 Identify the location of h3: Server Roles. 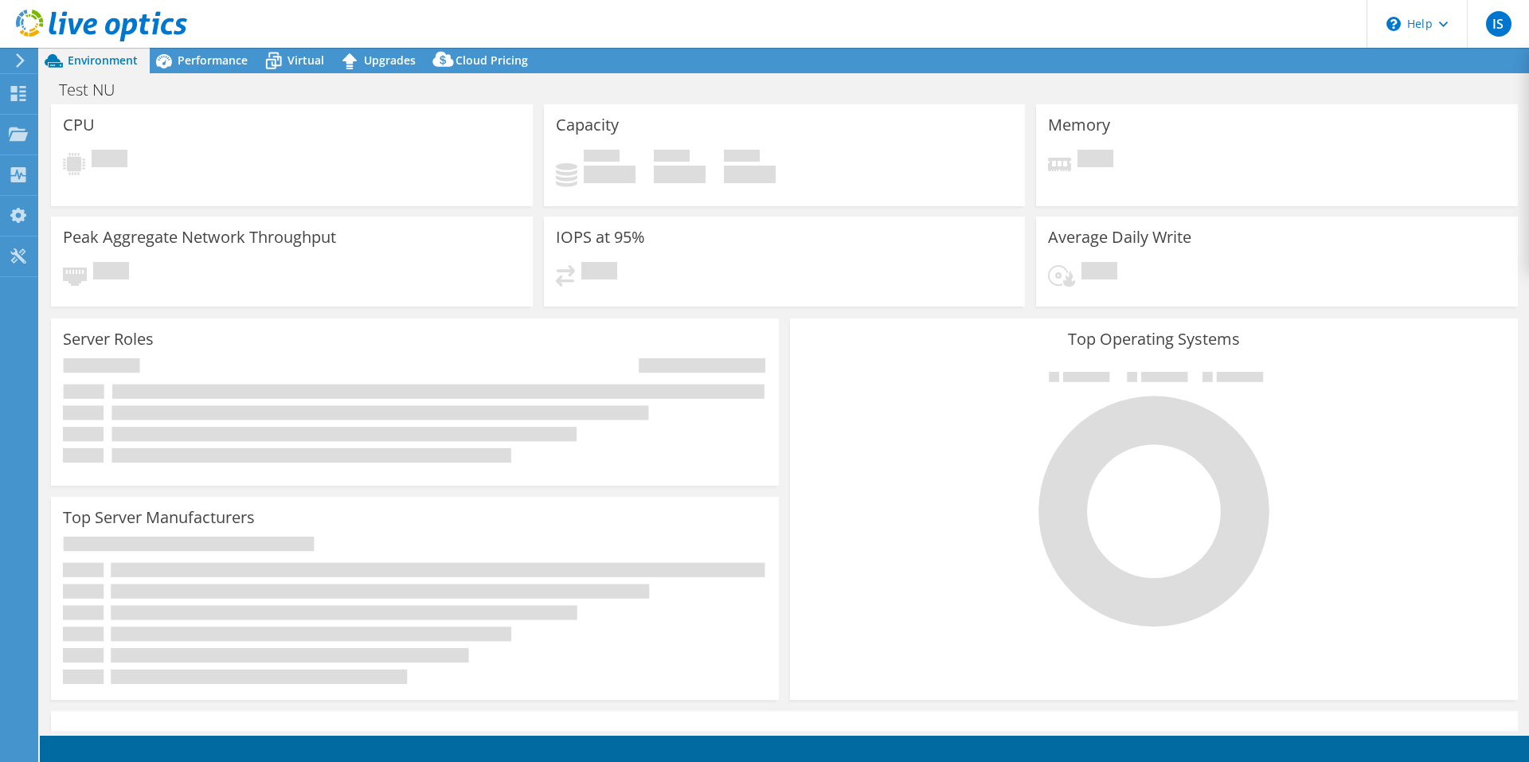
(108, 339).